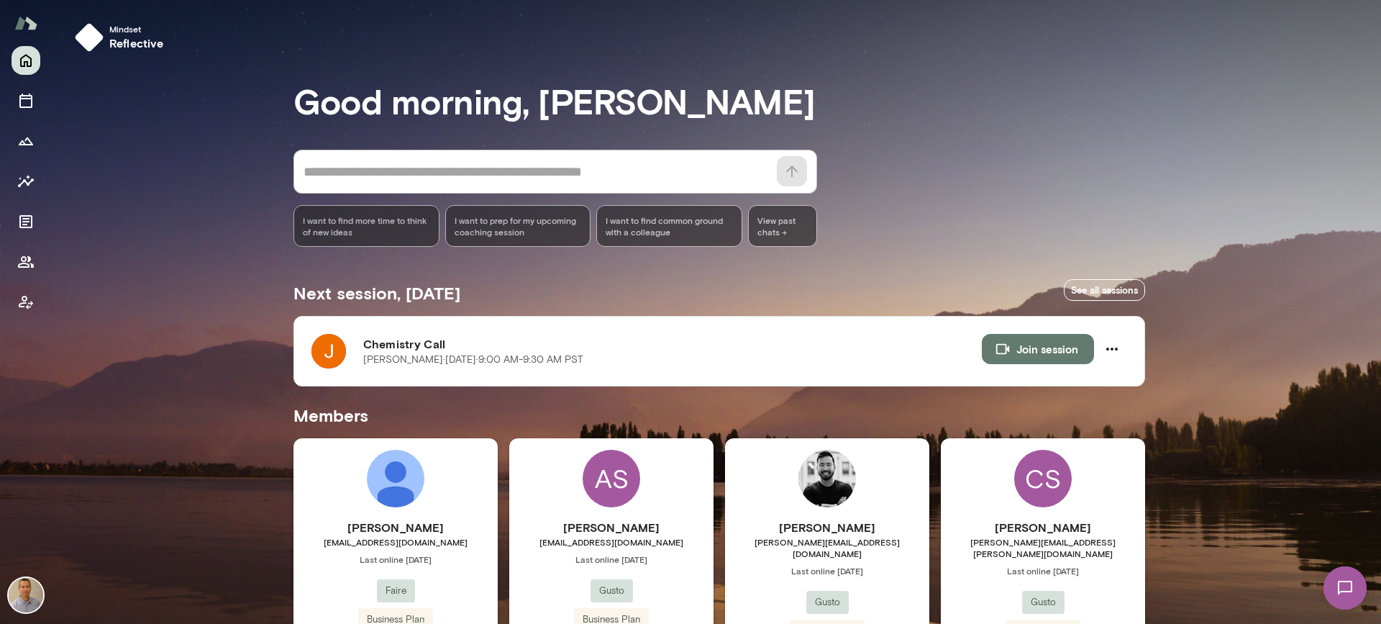  I want to click on button: Client app, so click(26, 302).